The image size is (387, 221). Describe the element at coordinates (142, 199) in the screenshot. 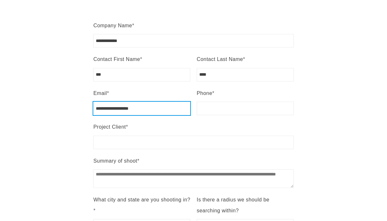

I see `span: What city and state are you shooting in?` at that location.